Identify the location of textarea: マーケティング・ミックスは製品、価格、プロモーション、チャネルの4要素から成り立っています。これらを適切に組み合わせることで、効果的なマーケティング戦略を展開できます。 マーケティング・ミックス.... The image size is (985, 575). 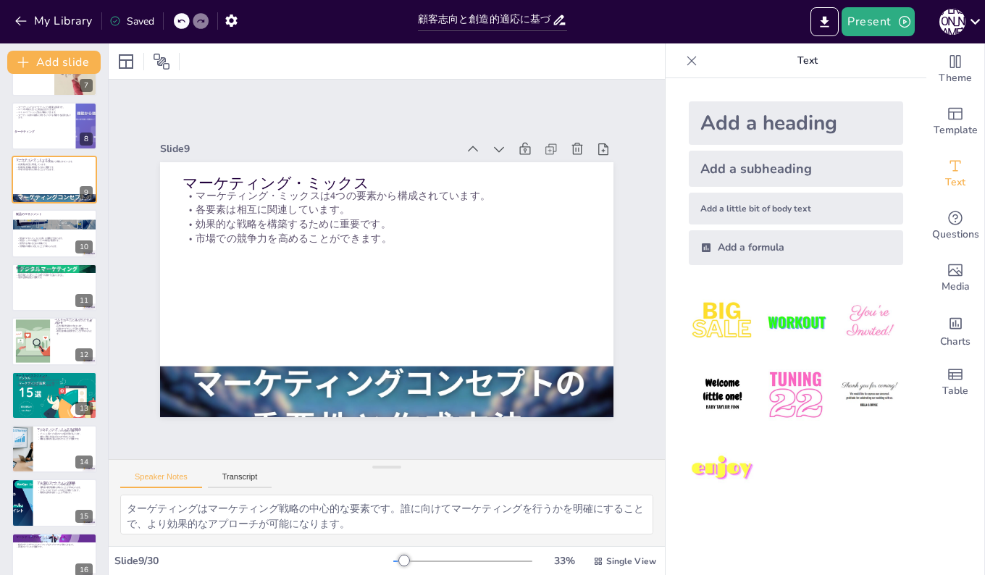
(387, 514).